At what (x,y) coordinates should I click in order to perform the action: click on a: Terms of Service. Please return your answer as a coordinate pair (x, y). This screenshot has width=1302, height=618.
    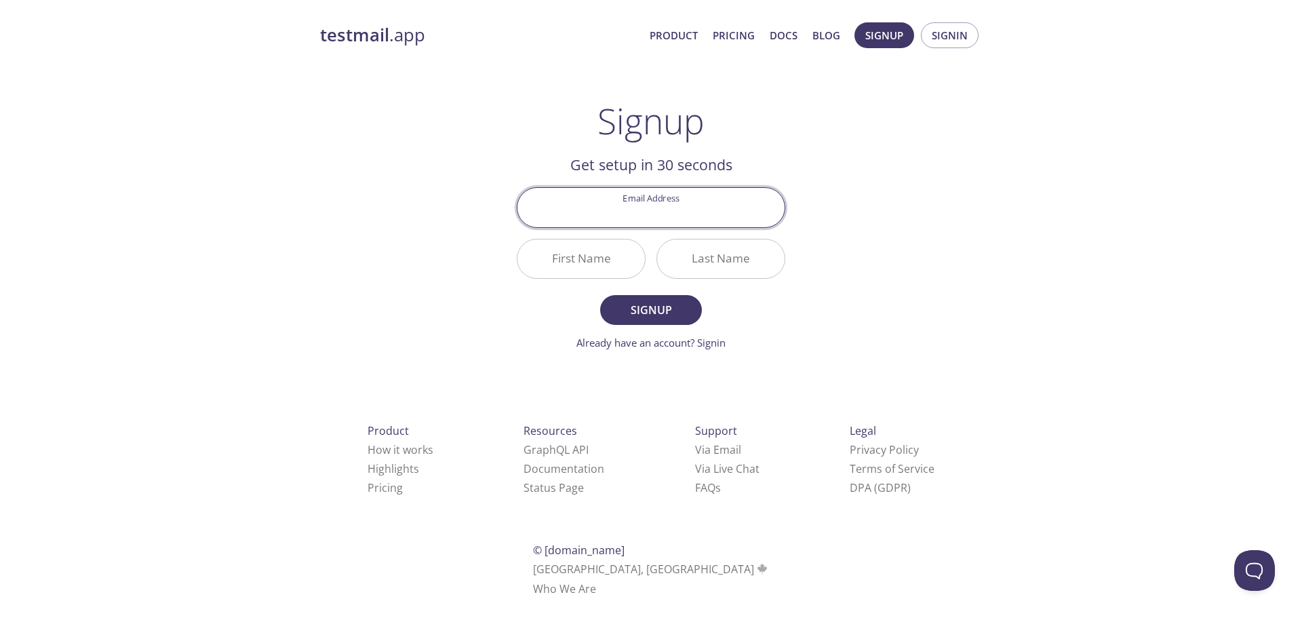
    Looking at the image, I should click on (891, 468).